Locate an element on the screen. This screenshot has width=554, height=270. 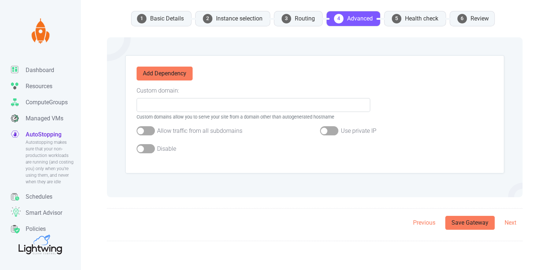
button: Save Gateway is located at coordinates (469, 223).